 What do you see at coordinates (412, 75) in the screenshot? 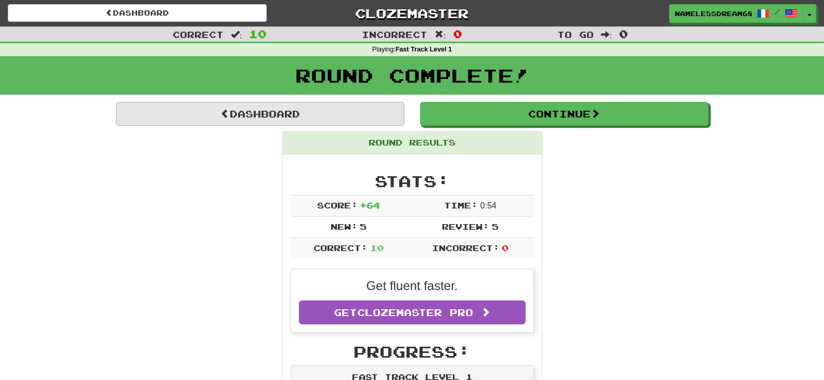
I see `h1: Round Complete!` at bounding box center [412, 75].